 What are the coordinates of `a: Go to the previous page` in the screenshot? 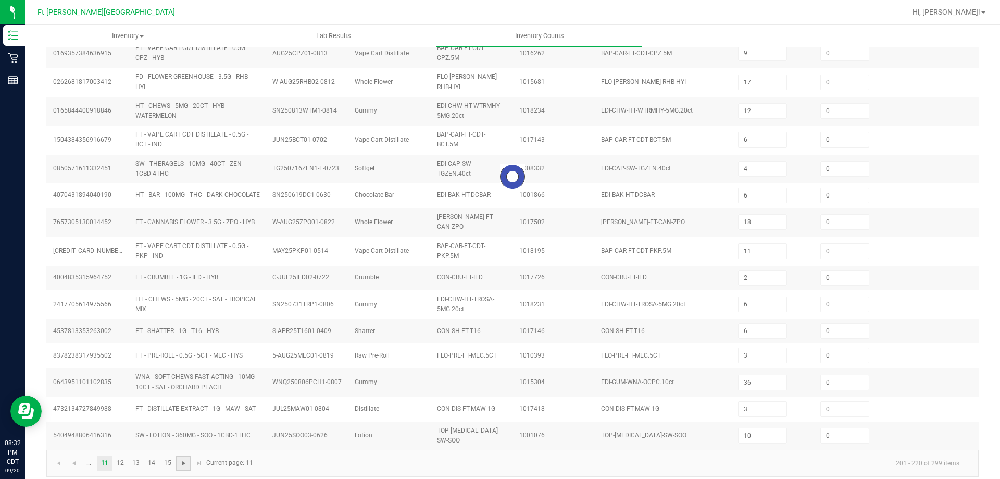 It's located at (73, 463).